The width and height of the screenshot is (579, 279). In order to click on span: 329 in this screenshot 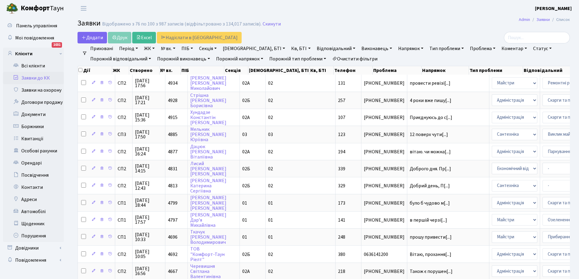, I will do `click(342, 186)`.